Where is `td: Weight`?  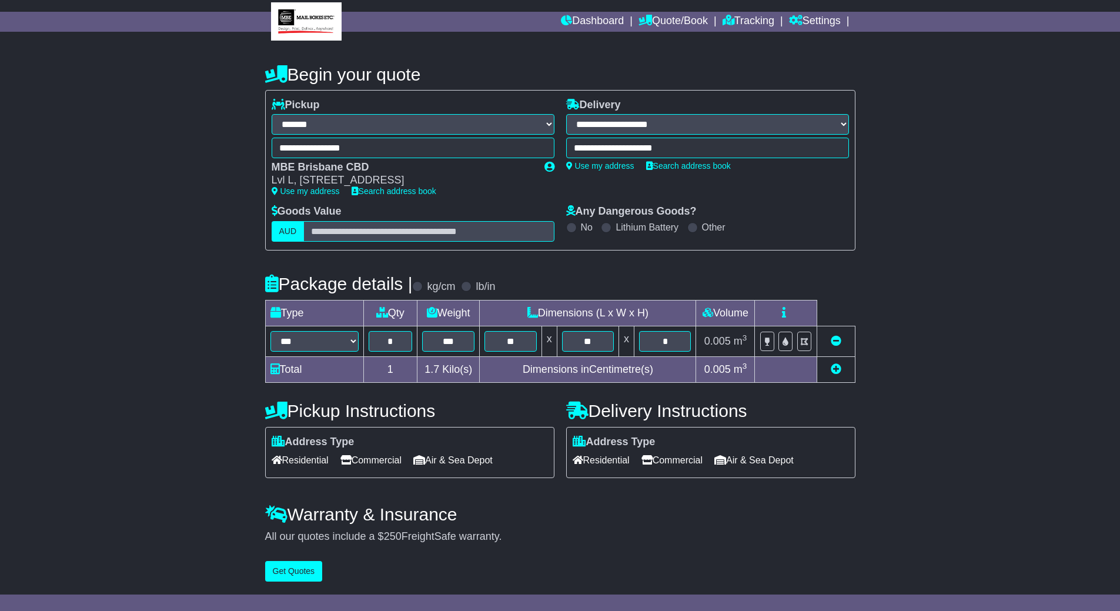 td: Weight is located at coordinates (449, 313).